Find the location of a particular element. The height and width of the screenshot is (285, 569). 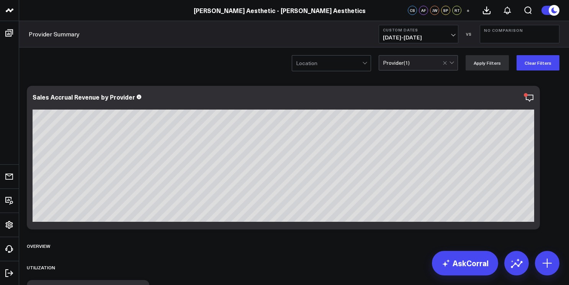

div: AF is located at coordinates (424, 10).